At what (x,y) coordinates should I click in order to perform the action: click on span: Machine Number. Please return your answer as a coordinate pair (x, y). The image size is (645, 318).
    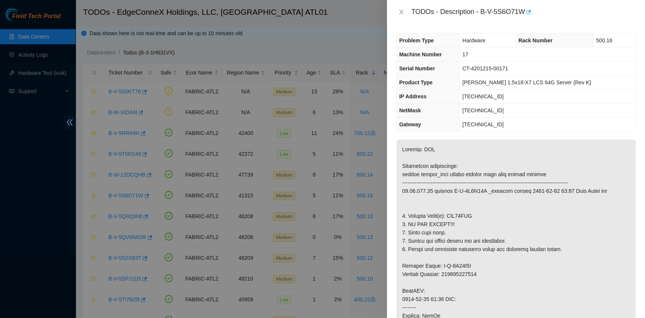
    Looking at the image, I should click on (420, 54).